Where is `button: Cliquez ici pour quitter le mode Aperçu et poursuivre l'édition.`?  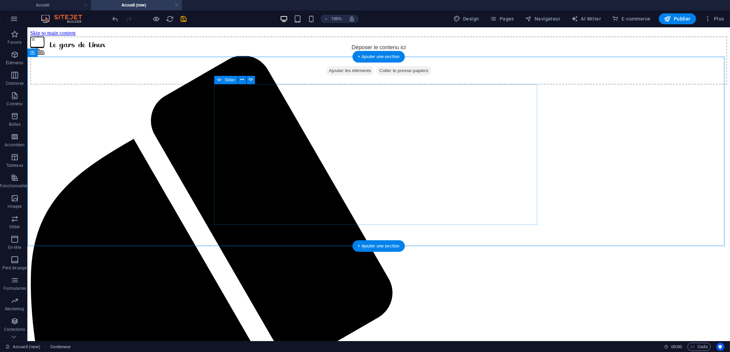 button: Cliquez ici pour quitter le mode Aperçu et poursuivre l'édition. is located at coordinates (156, 19).